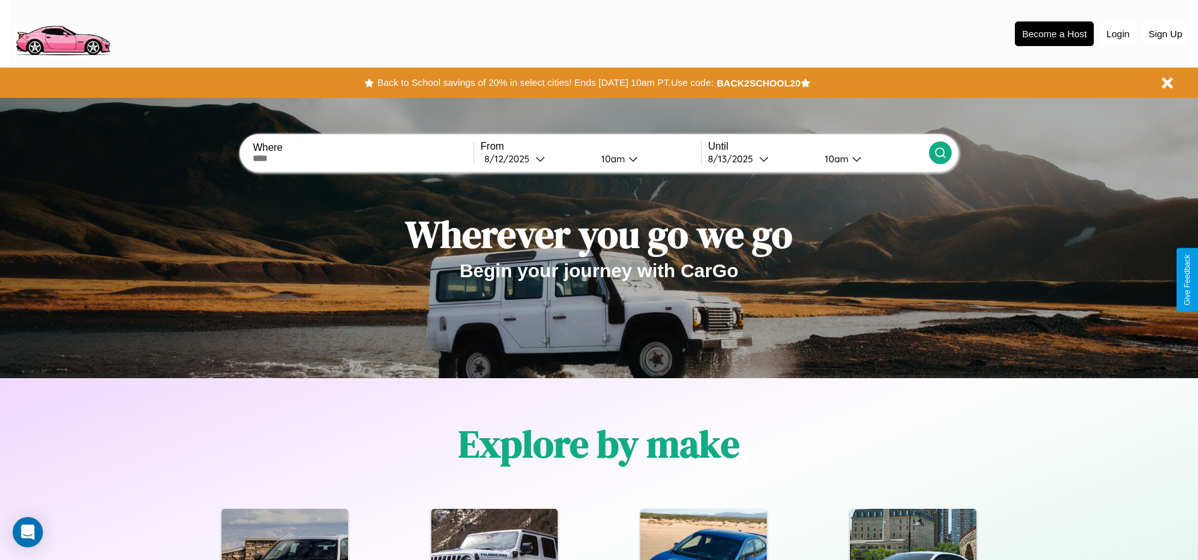  Describe the element at coordinates (1118, 33) in the screenshot. I see `button: Login` at that location.